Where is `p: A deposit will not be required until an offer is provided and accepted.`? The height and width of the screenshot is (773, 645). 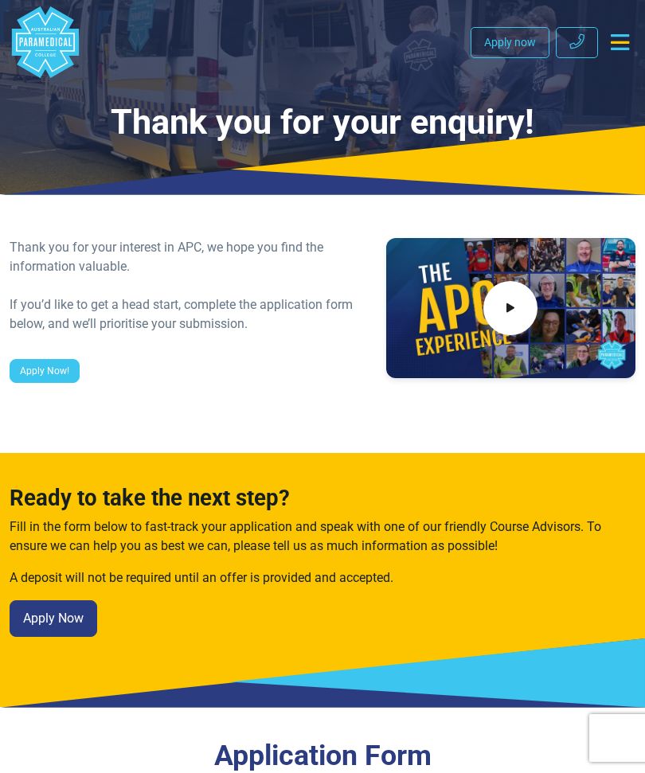 p: A deposit will not be required until an offer is provided and accepted. is located at coordinates (322, 578).